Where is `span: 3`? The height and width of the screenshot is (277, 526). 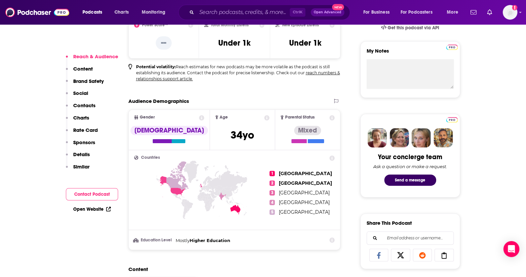
span: 3 is located at coordinates (272, 193).